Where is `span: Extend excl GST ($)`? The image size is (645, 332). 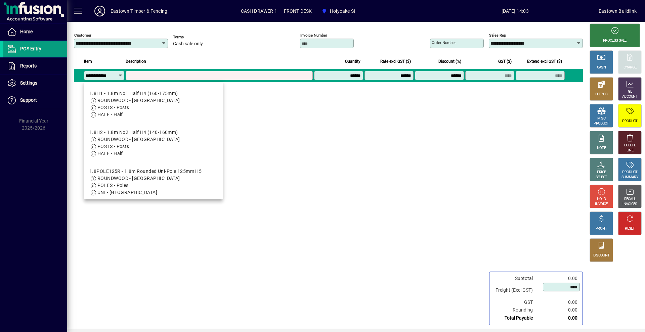
span: Extend excl GST ($) is located at coordinates (545, 62).